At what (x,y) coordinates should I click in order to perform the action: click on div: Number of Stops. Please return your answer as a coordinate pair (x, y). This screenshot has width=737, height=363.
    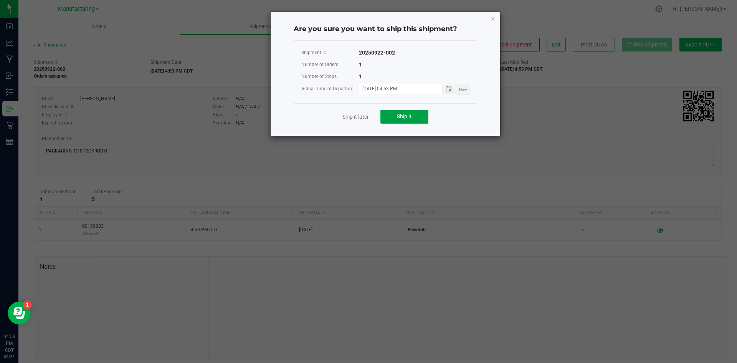
    Looking at the image, I should click on (330, 76).